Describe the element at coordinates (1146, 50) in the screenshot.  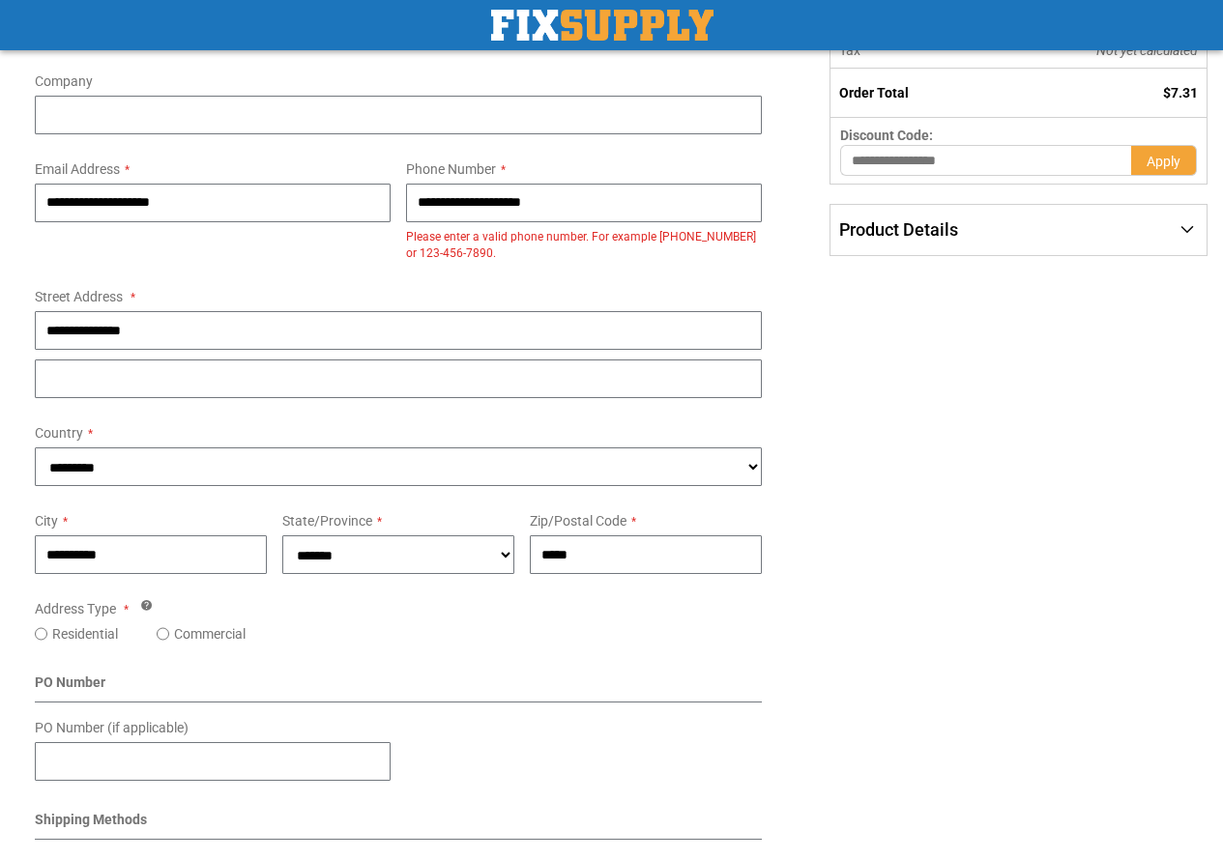
I see `span: Not yet calculated` at that location.